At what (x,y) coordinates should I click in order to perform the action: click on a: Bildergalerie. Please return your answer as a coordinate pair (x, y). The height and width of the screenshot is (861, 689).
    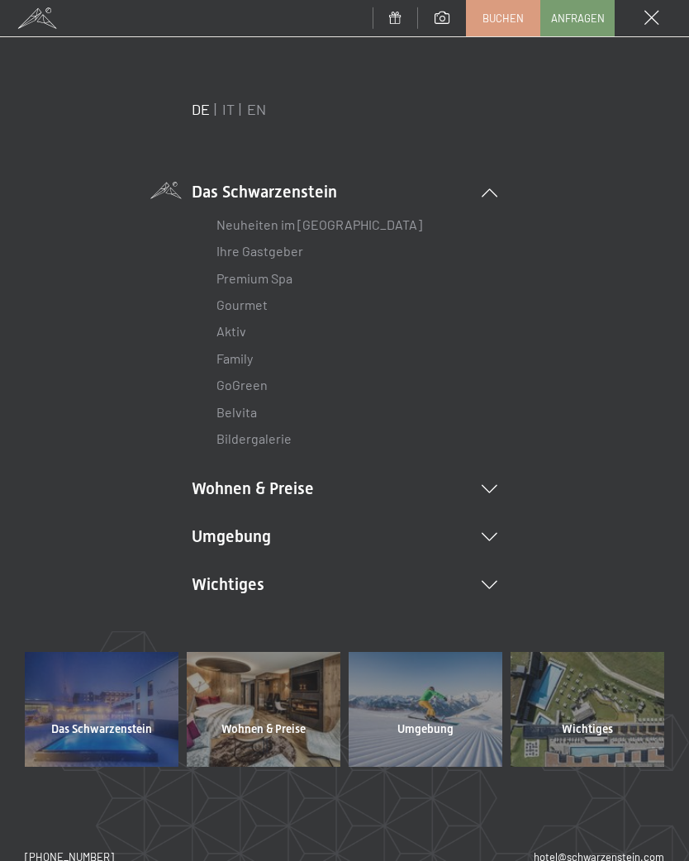
    Looking at the image, I should click on (254, 438).